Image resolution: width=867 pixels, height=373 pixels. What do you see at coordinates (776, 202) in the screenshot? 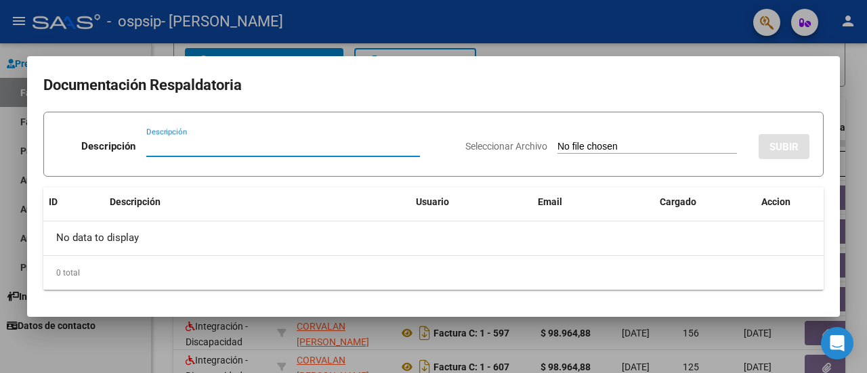
I see `span: Accion` at bounding box center [776, 202].